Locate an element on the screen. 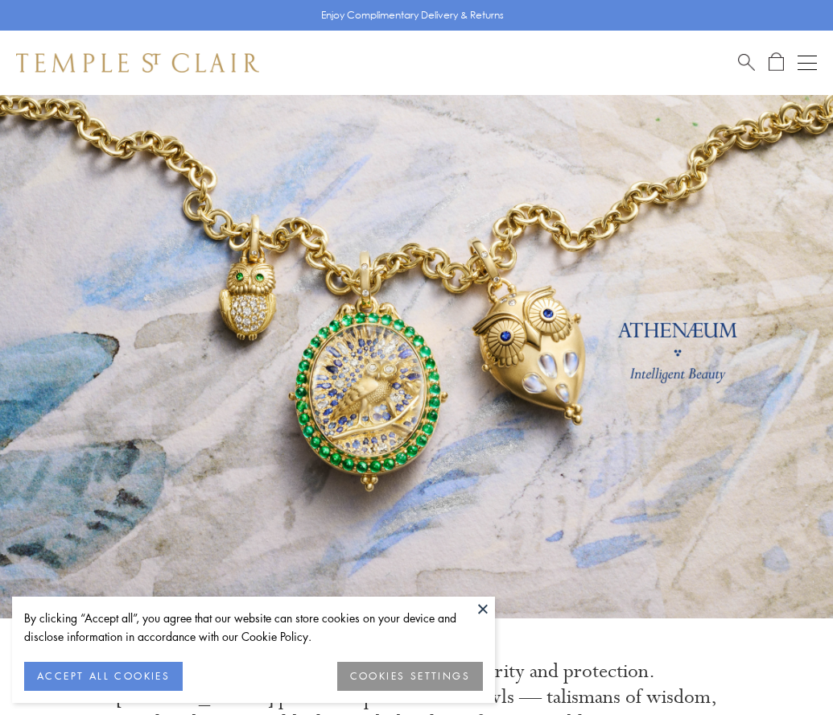 This screenshot has width=833, height=715. a: Search is located at coordinates (746, 62).